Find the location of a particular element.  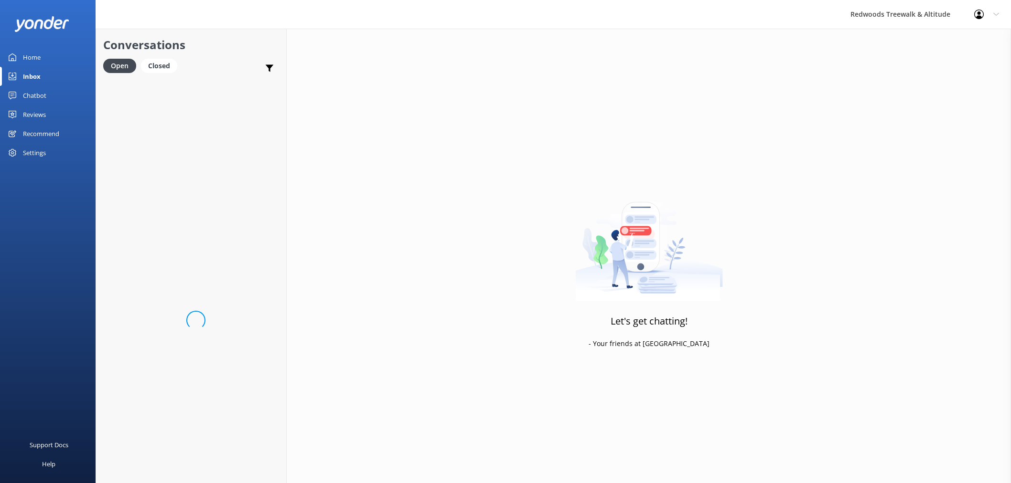

img: artwork of a man stealing a conversation from at giant smartphone is located at coordinates (649, 242).